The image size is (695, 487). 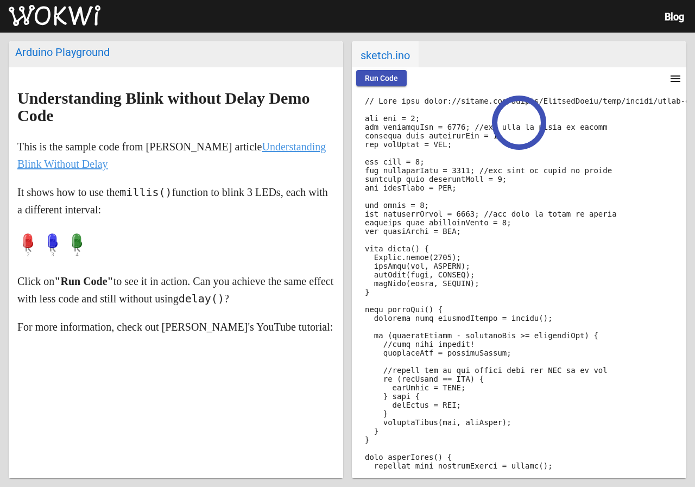 What do you see at coordinates (381, 78) in the screenshot?
I see `button: Run Code` at bounding box center [381, 78].